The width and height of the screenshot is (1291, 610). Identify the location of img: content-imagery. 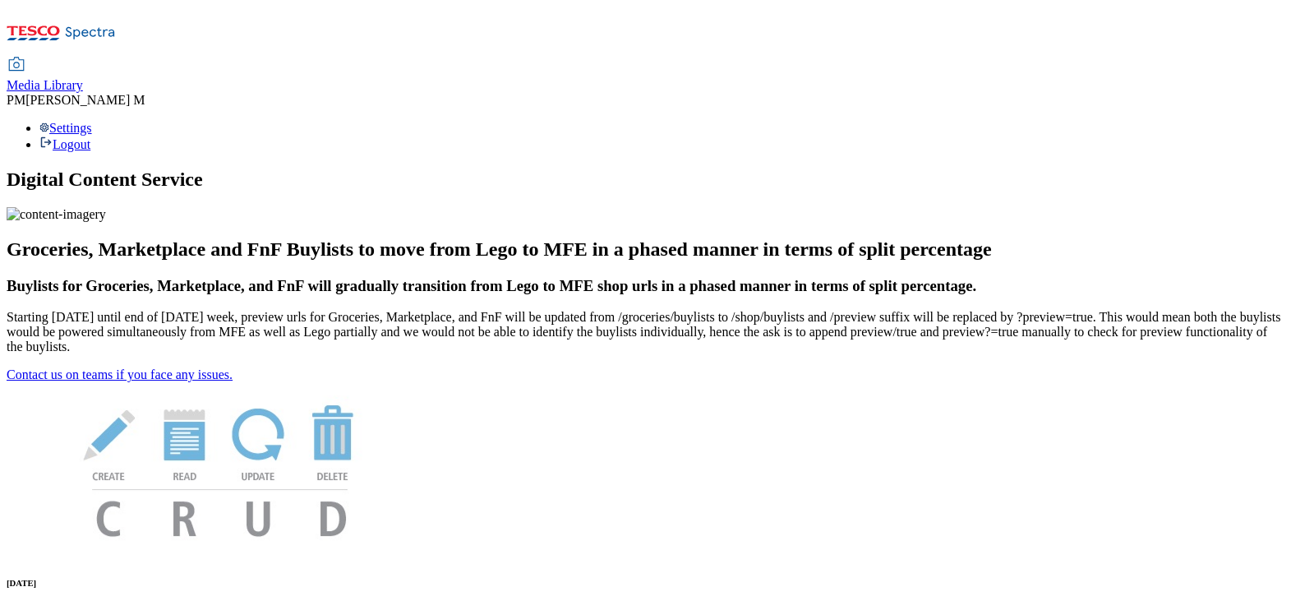
(56, 215).